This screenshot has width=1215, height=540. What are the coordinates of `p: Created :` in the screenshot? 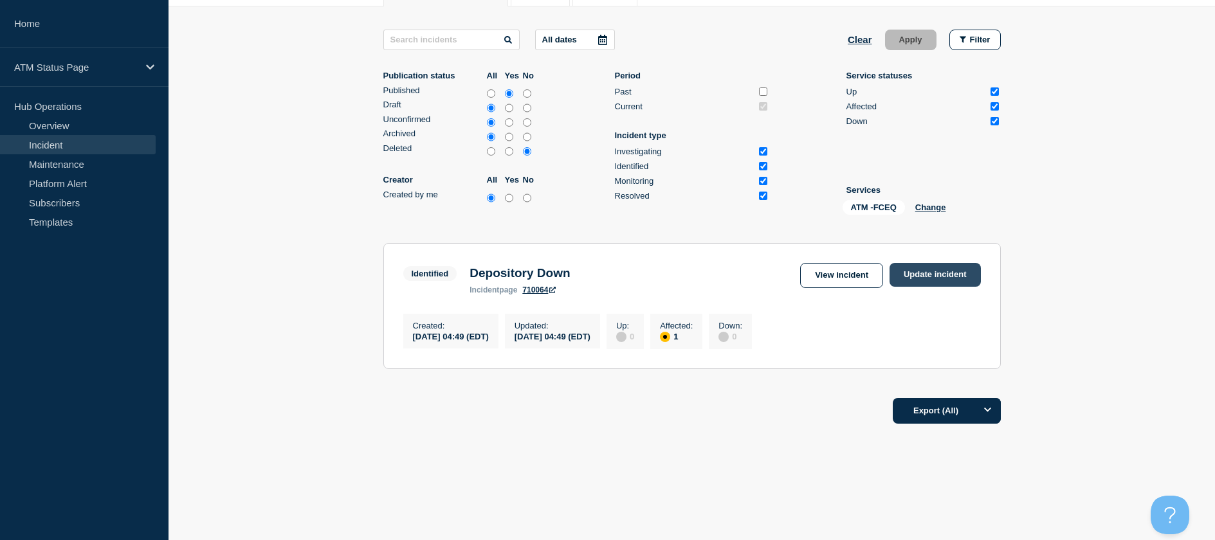 It's located at (451, 325).